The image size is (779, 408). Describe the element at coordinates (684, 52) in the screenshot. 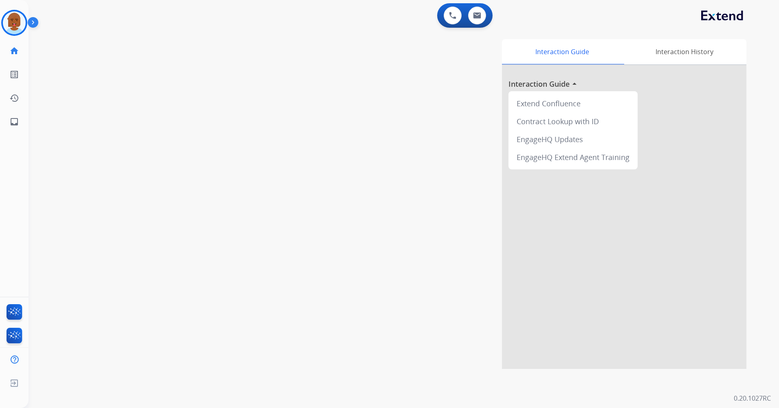

I see `div: Interaction History` at that location.